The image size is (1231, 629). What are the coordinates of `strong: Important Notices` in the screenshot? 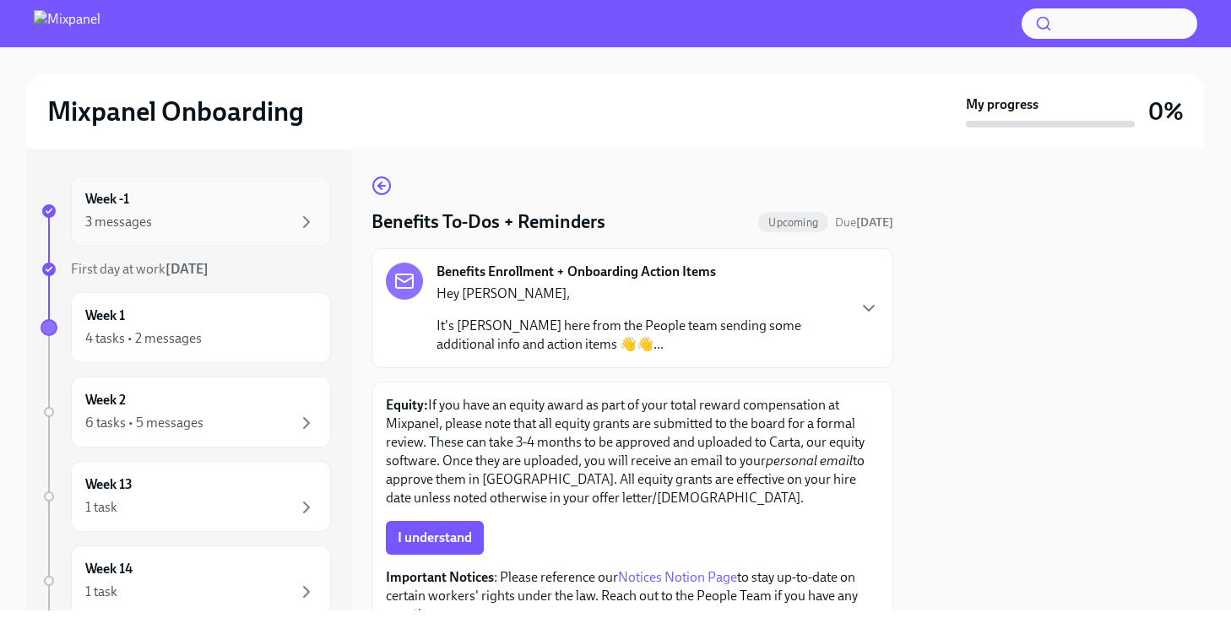 It's located at (440, 577).